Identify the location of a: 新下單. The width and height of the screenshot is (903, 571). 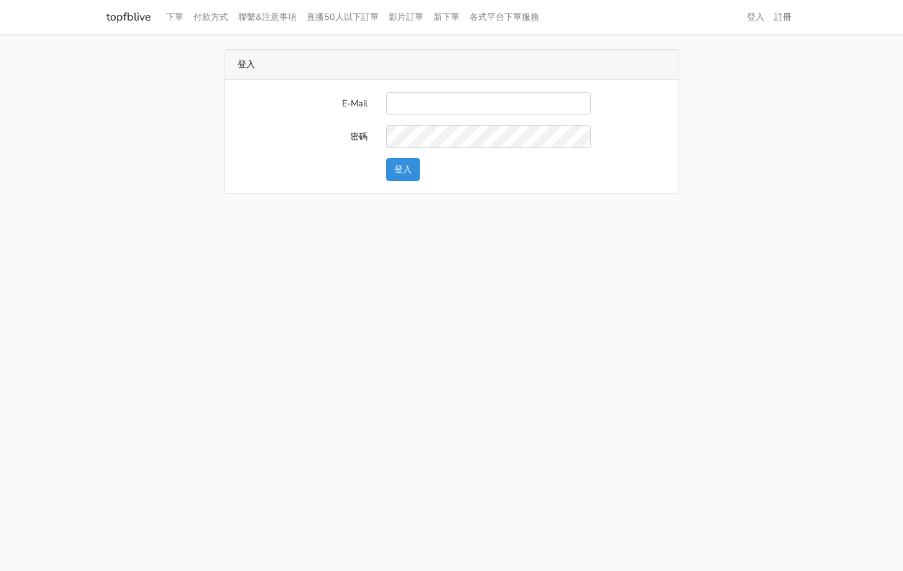
(446, 17).